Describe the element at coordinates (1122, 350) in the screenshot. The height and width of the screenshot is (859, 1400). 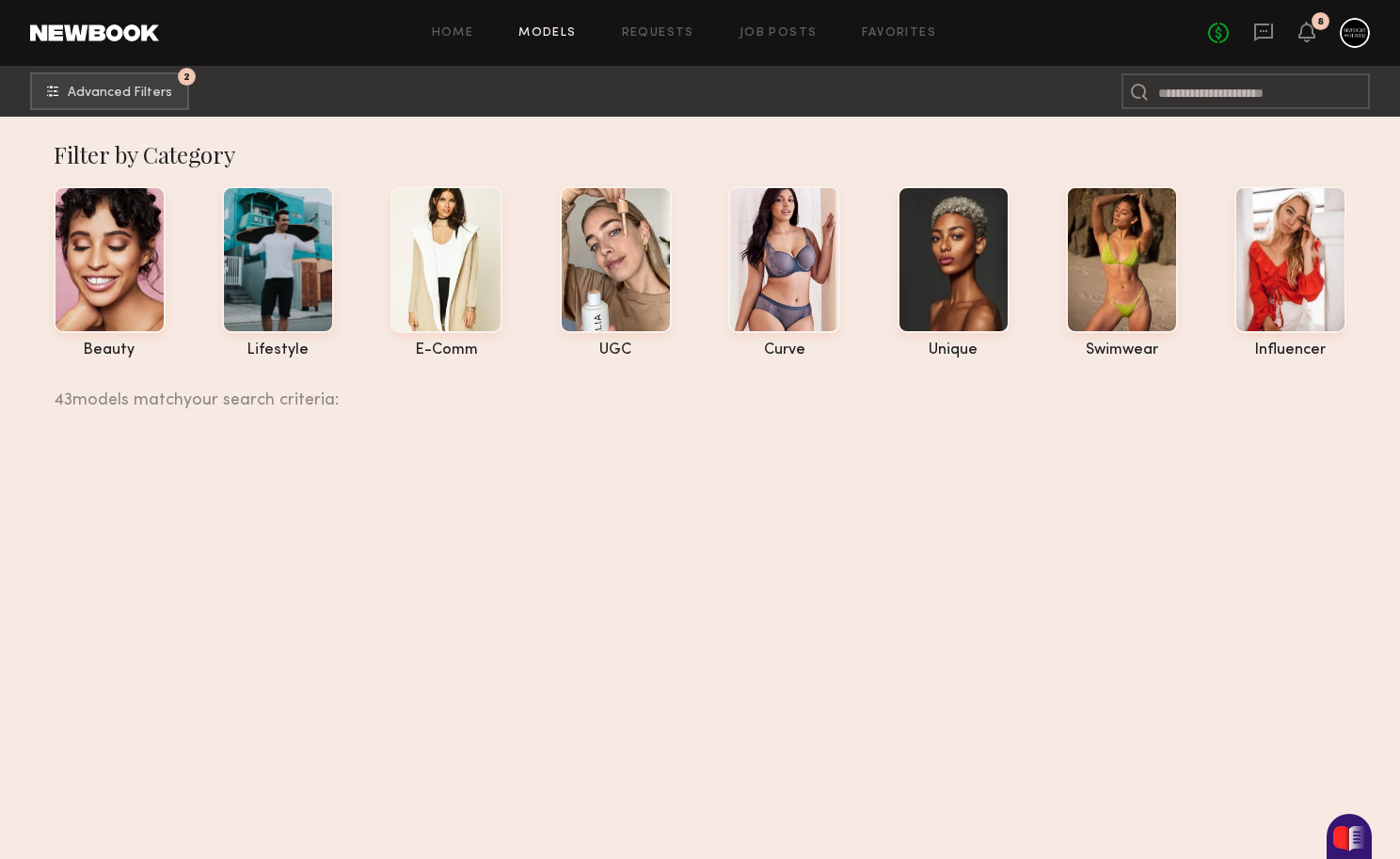
I see `div: swimwear` at that location.